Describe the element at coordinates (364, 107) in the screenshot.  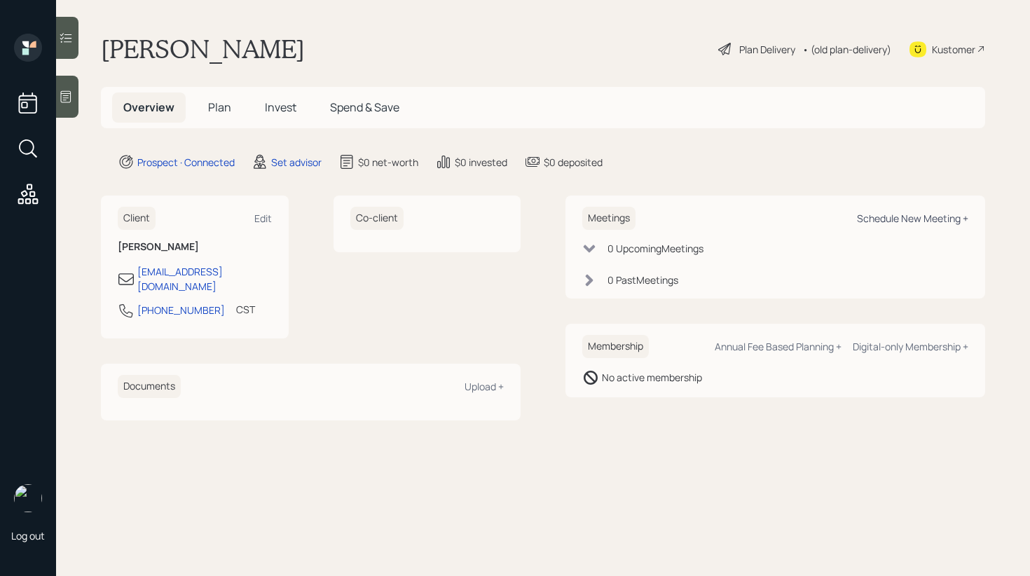
I see `span: Spend & Save` at that location.